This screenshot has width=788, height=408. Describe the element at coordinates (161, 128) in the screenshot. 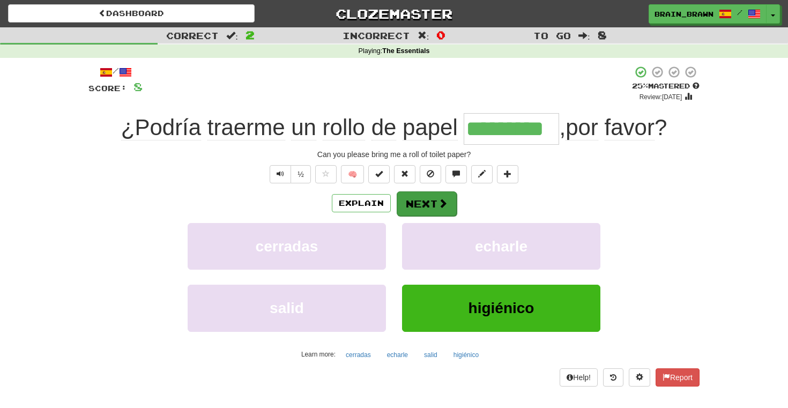

I see `span: ¿Podría` at that location.